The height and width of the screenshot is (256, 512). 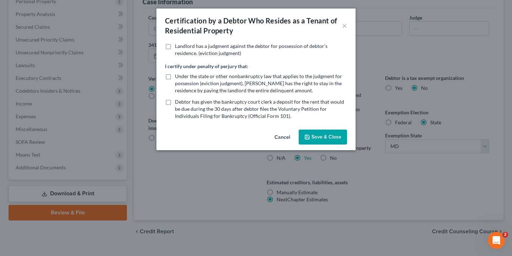 What do you see at coordinates (253, 26) in the screenshot?
I see `div: Certification by a Debtor Who Resides as a Tenant of Residential Property` at bounding box center [253, 26].